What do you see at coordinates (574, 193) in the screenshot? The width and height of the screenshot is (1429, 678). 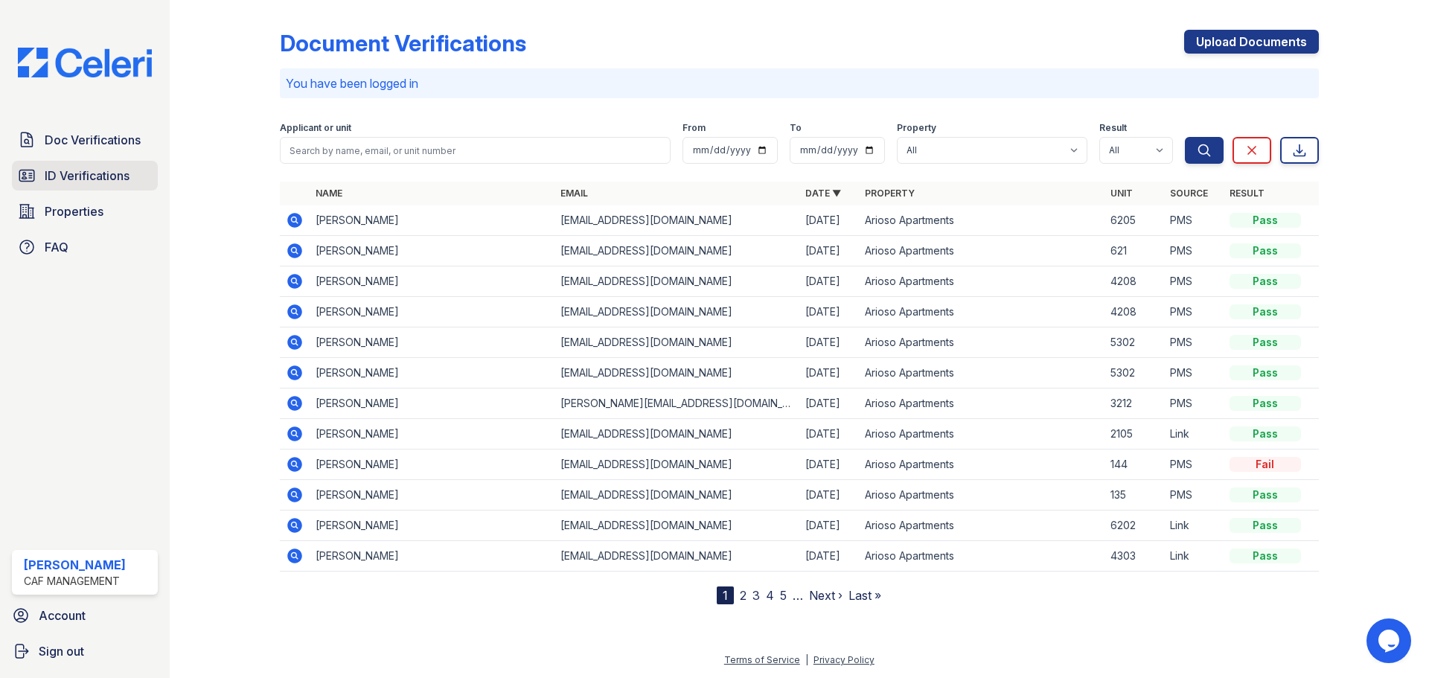 I see `a: Email` at bounding box center [574, 193].